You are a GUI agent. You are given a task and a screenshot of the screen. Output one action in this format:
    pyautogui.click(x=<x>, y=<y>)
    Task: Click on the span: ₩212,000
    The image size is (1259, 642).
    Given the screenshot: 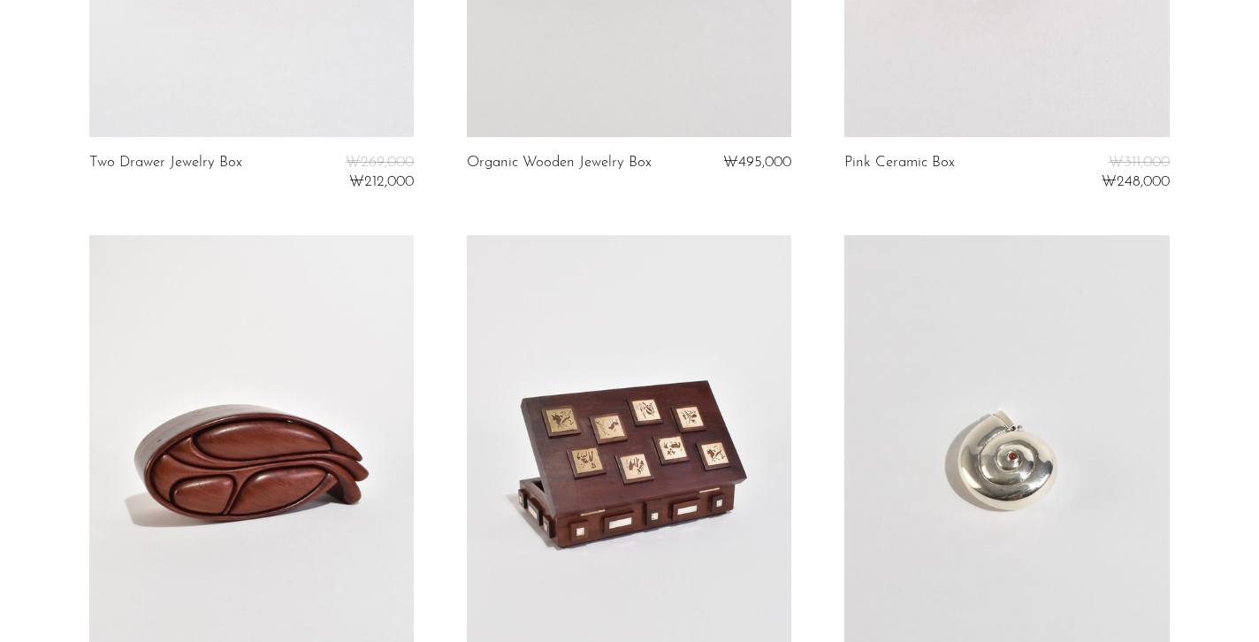 What is the action you would take?
    pyautogui.click(x=381, y=181)
    